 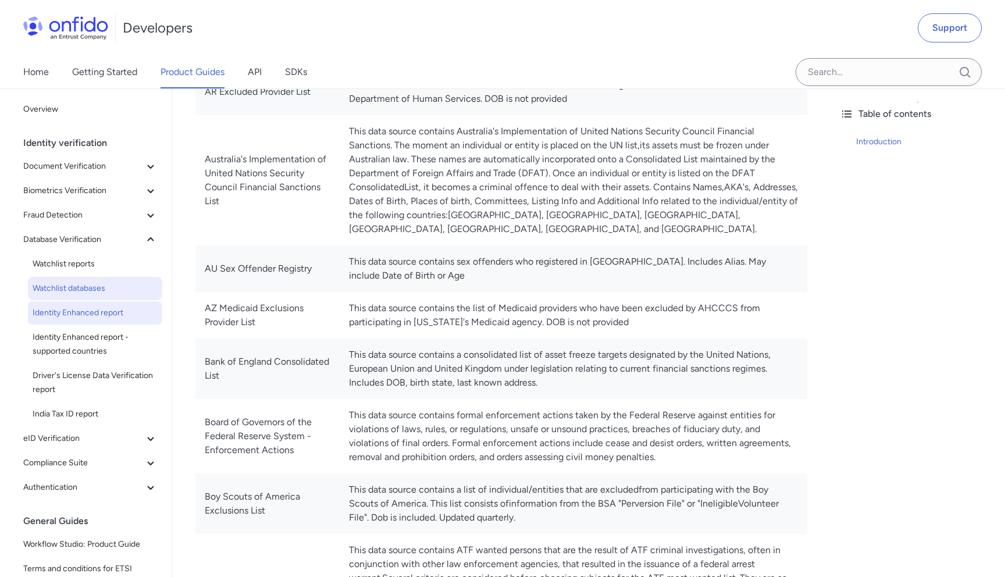 What do you see at coordinates (95, 264) in the screenshot?
I see `a: Watchlist reports` at bounding box center [95, 264].